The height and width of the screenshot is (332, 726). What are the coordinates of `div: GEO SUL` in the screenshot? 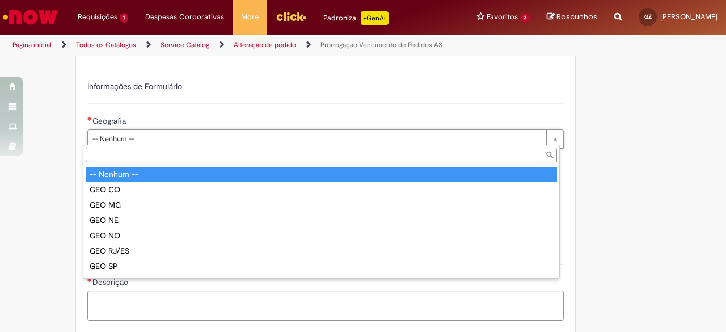 It's located at (321, 281).